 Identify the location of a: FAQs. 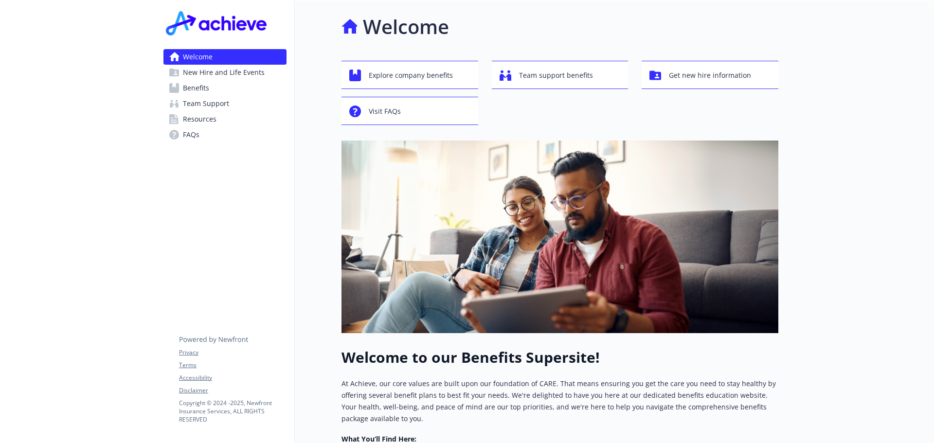
(225, 135).